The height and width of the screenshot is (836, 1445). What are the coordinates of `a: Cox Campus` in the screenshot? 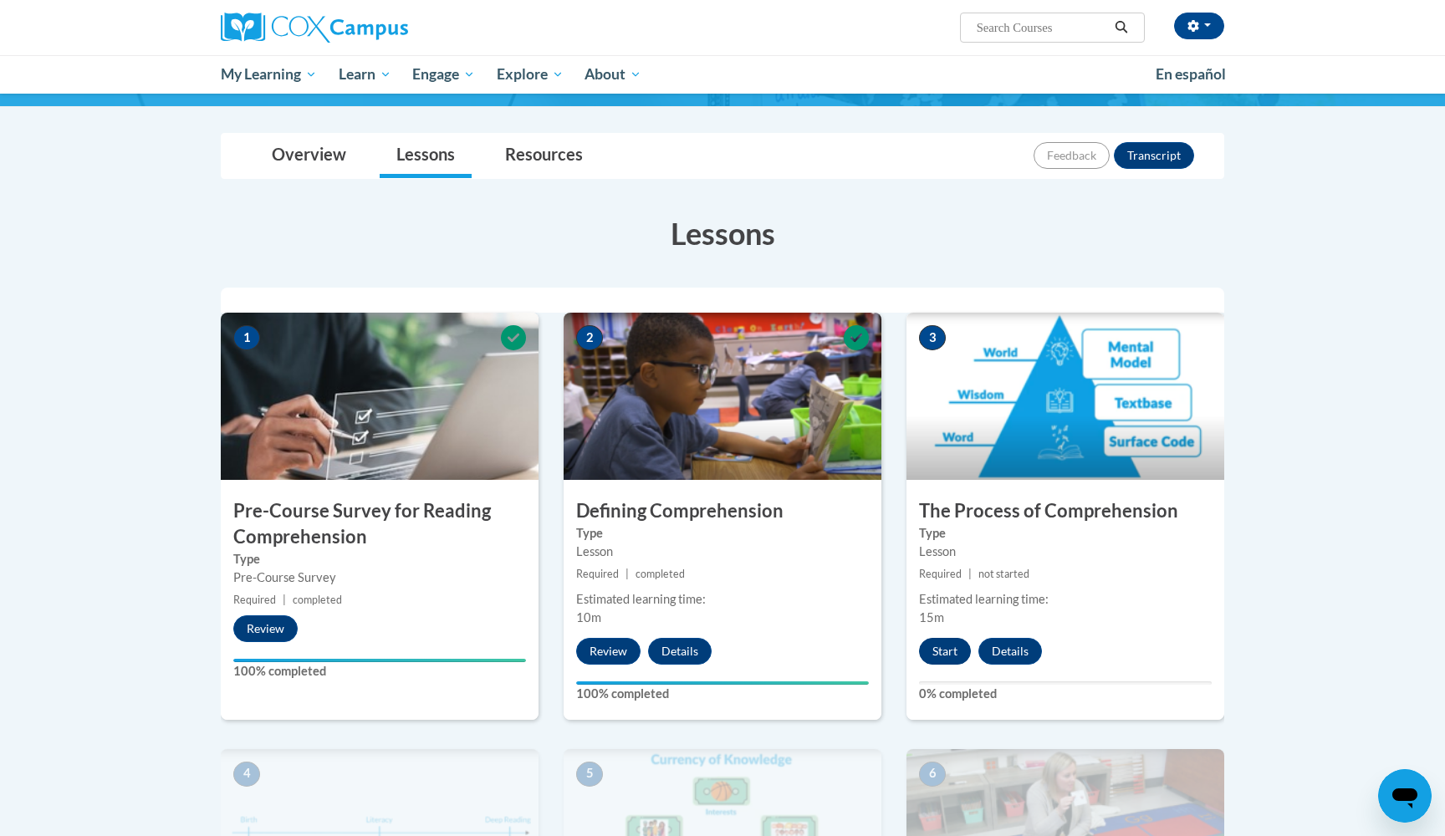 It's located at (380, 28).